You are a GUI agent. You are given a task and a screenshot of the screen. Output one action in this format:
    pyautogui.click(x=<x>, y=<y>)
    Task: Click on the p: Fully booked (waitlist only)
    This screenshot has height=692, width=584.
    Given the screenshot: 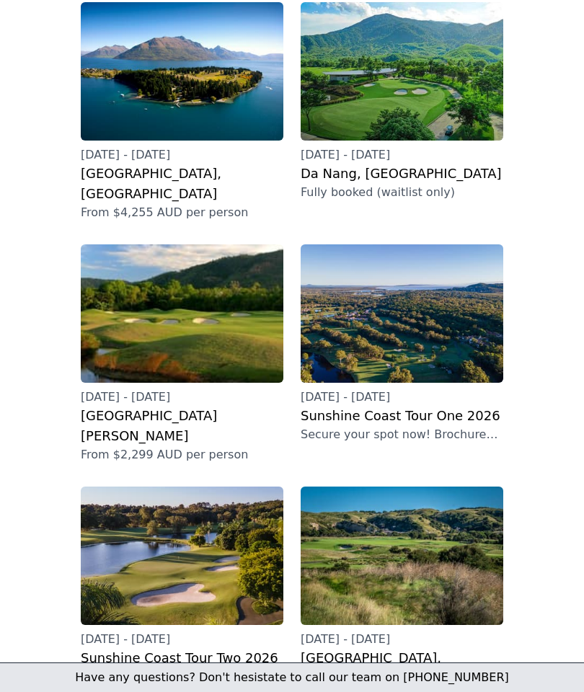 What is the action you would take?
    pyautogui.click(x=401, y=192)
    